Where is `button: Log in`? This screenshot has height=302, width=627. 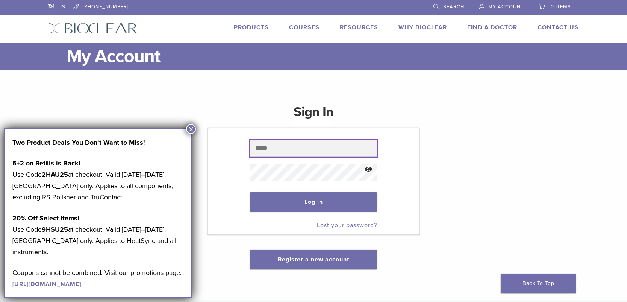 button: Log in is located at coordinates (313, 202).